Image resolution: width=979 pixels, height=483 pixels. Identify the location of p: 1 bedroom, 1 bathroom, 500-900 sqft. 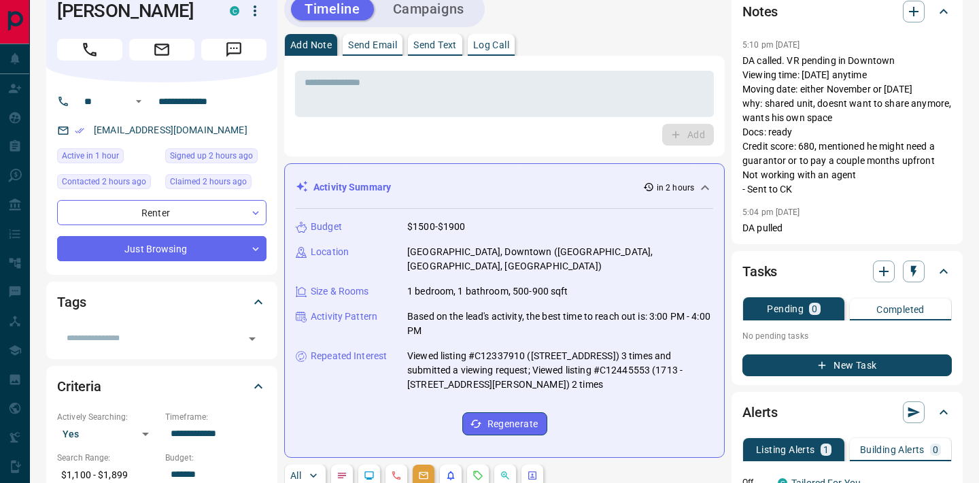
(487, 291).